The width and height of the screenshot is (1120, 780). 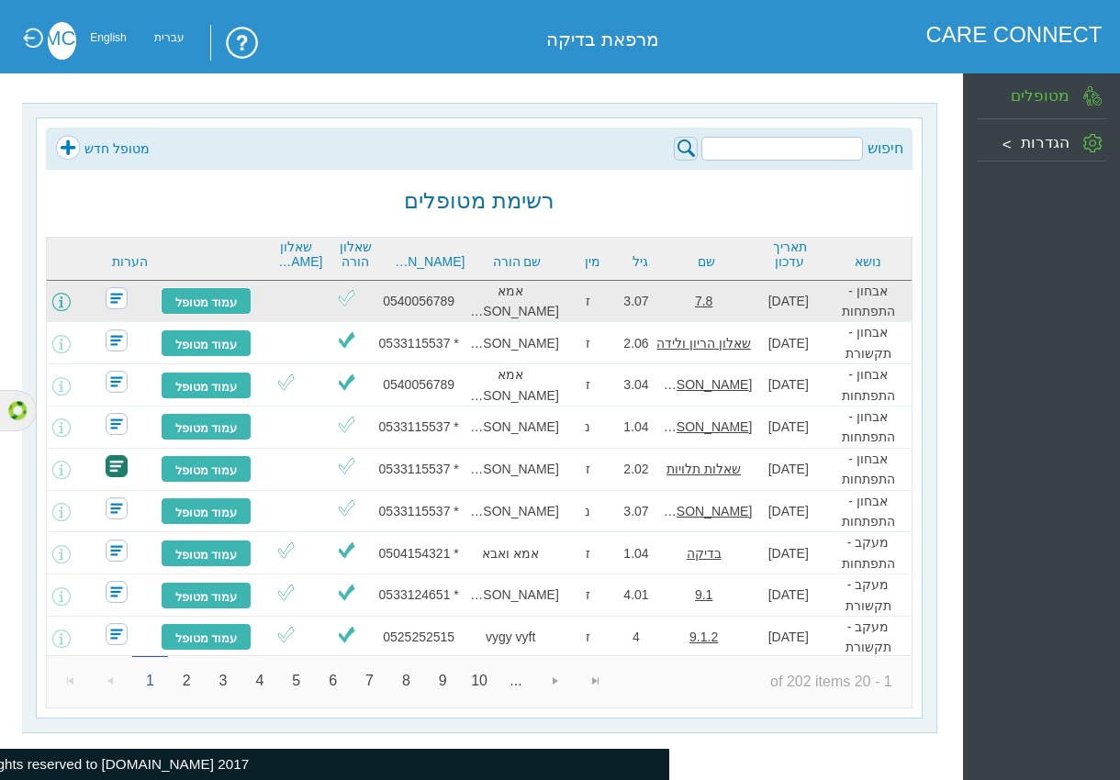 I want to click on a: שם הורה, so click(x=516, y=262).